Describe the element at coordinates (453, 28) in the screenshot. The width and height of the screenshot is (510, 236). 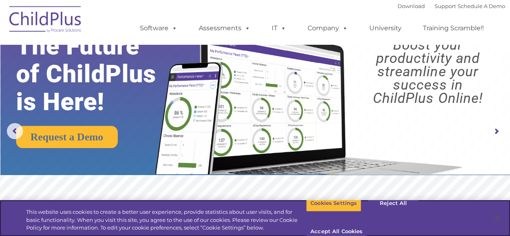
I see `a: Training Scramble!!` at that location.